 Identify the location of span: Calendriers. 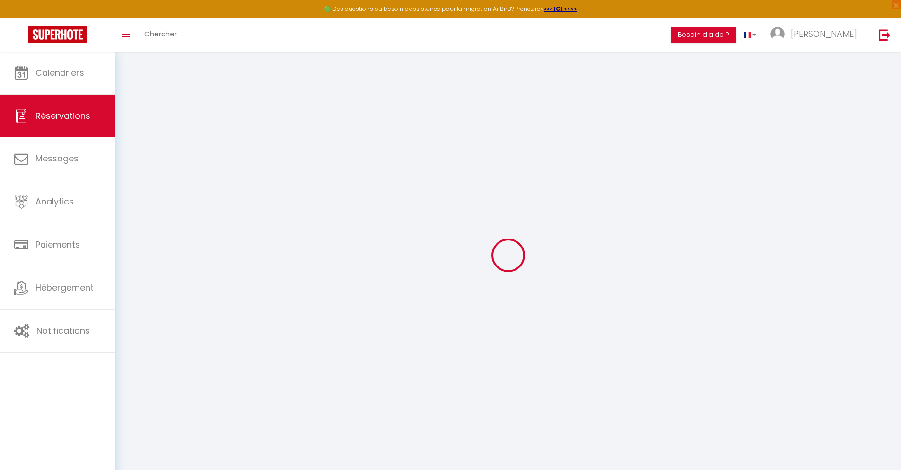
(60, 72).